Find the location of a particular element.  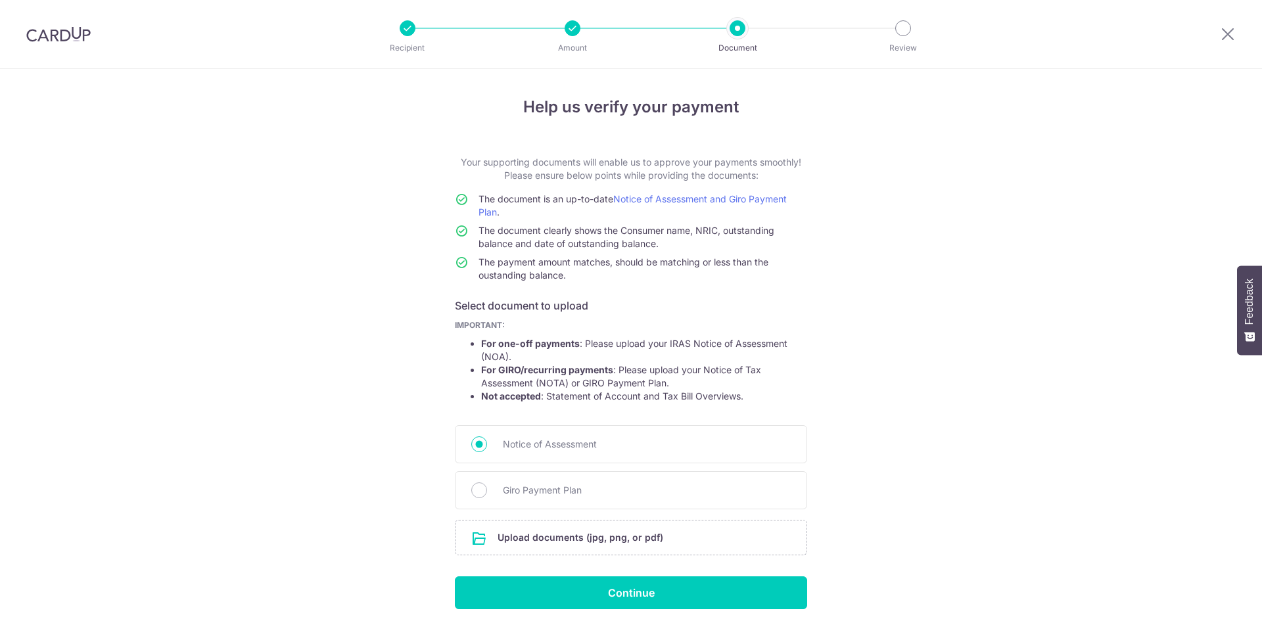

img: CardUp is located at coordinates (59, 34).